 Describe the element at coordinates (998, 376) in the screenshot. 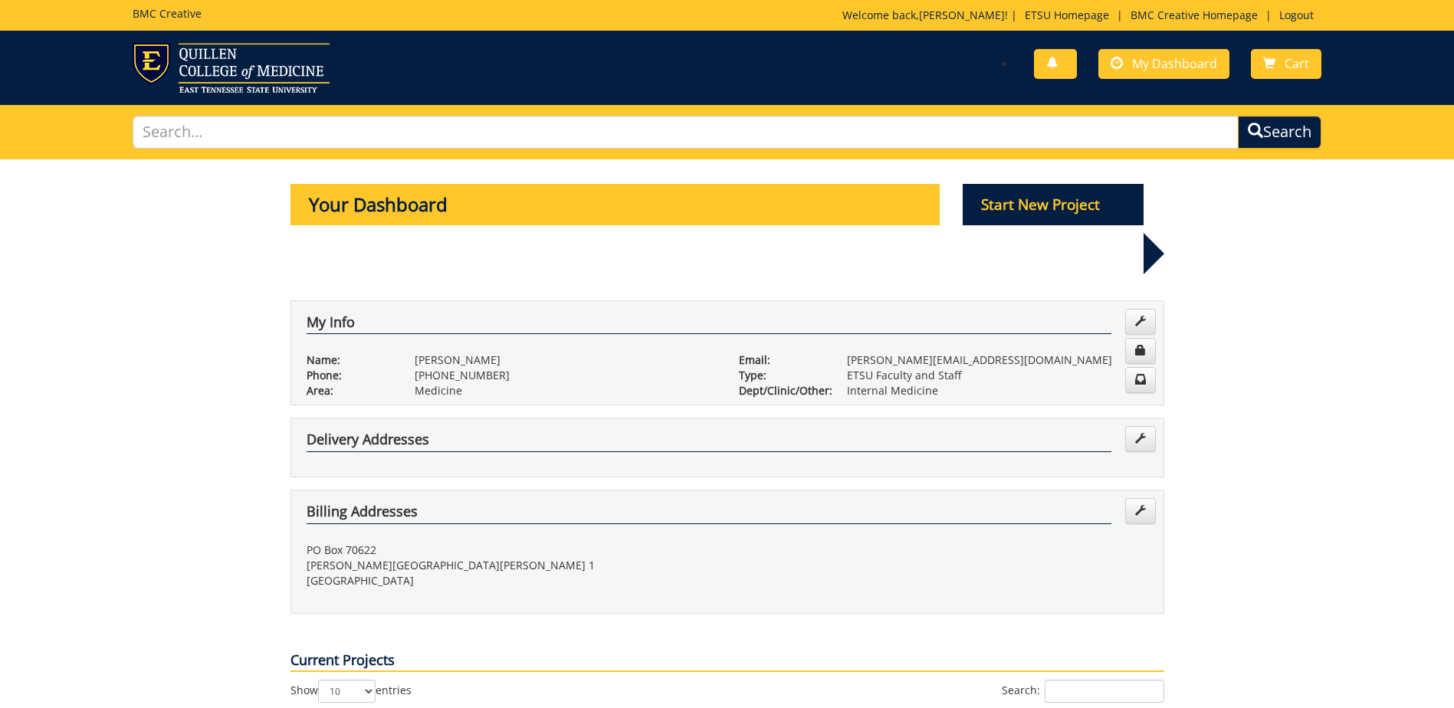

I see `p: ETSU Faculty and Staff` at that location.